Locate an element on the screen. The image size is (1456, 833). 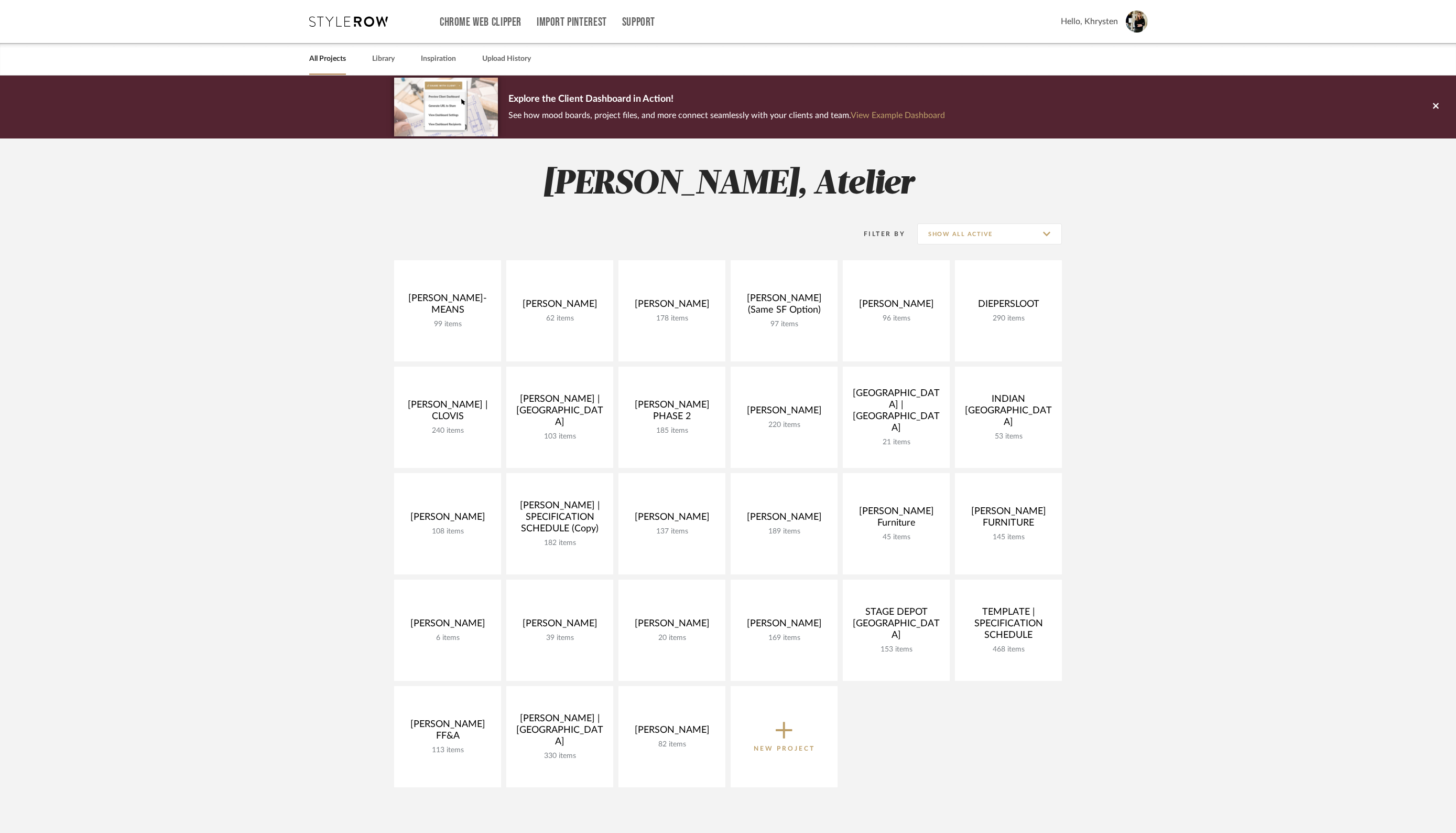
div: TEMPLATE | SPECIFICATION SCHEDULE is located at coordinates (1008, 625).